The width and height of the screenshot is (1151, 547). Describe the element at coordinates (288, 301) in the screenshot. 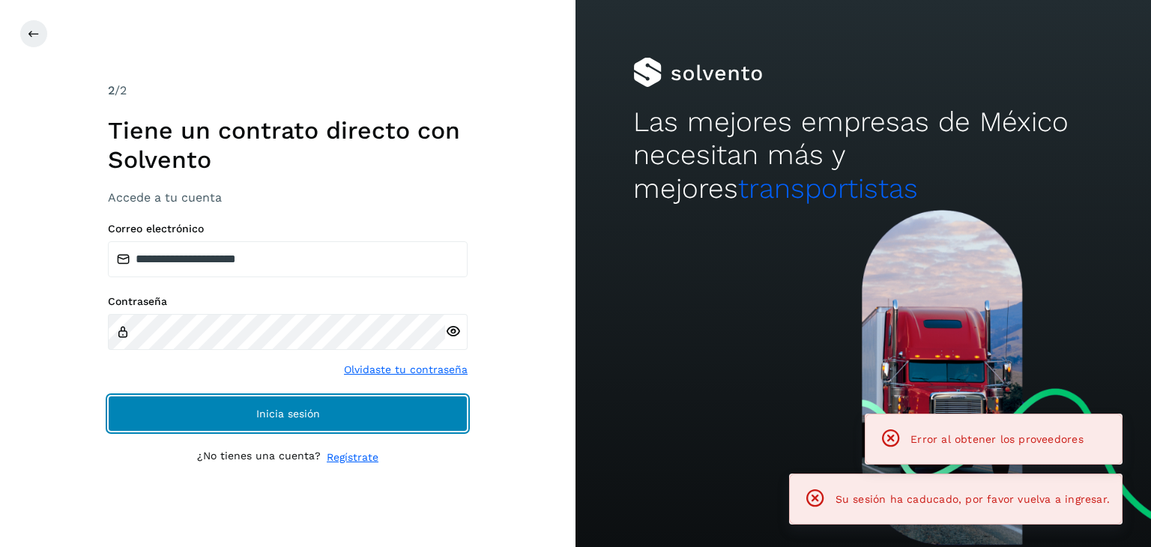

I see `label: Contraseña` at that location.